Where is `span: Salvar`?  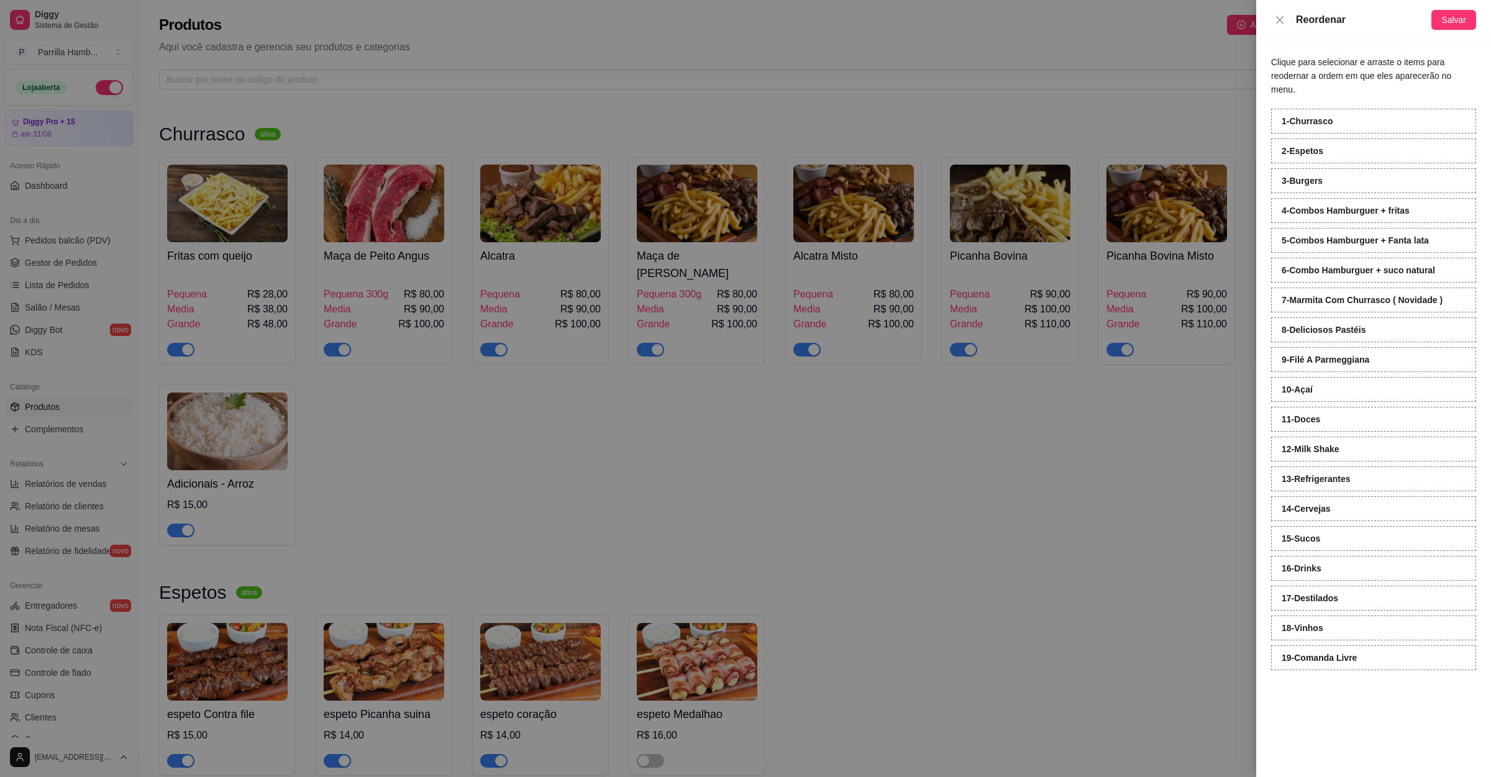
span: Salvar is located at coordinates (1454, 20).